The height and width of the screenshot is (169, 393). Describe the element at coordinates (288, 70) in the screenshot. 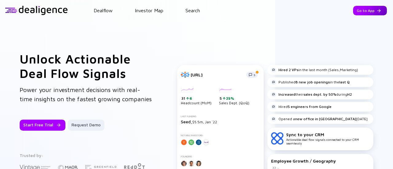

I see `strong: Hired 2 VPs` at that location.